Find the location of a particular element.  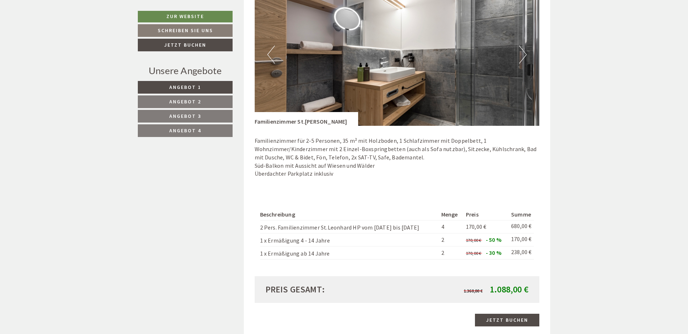

span: 1.088,00 € is located at coordinates (509, 289).